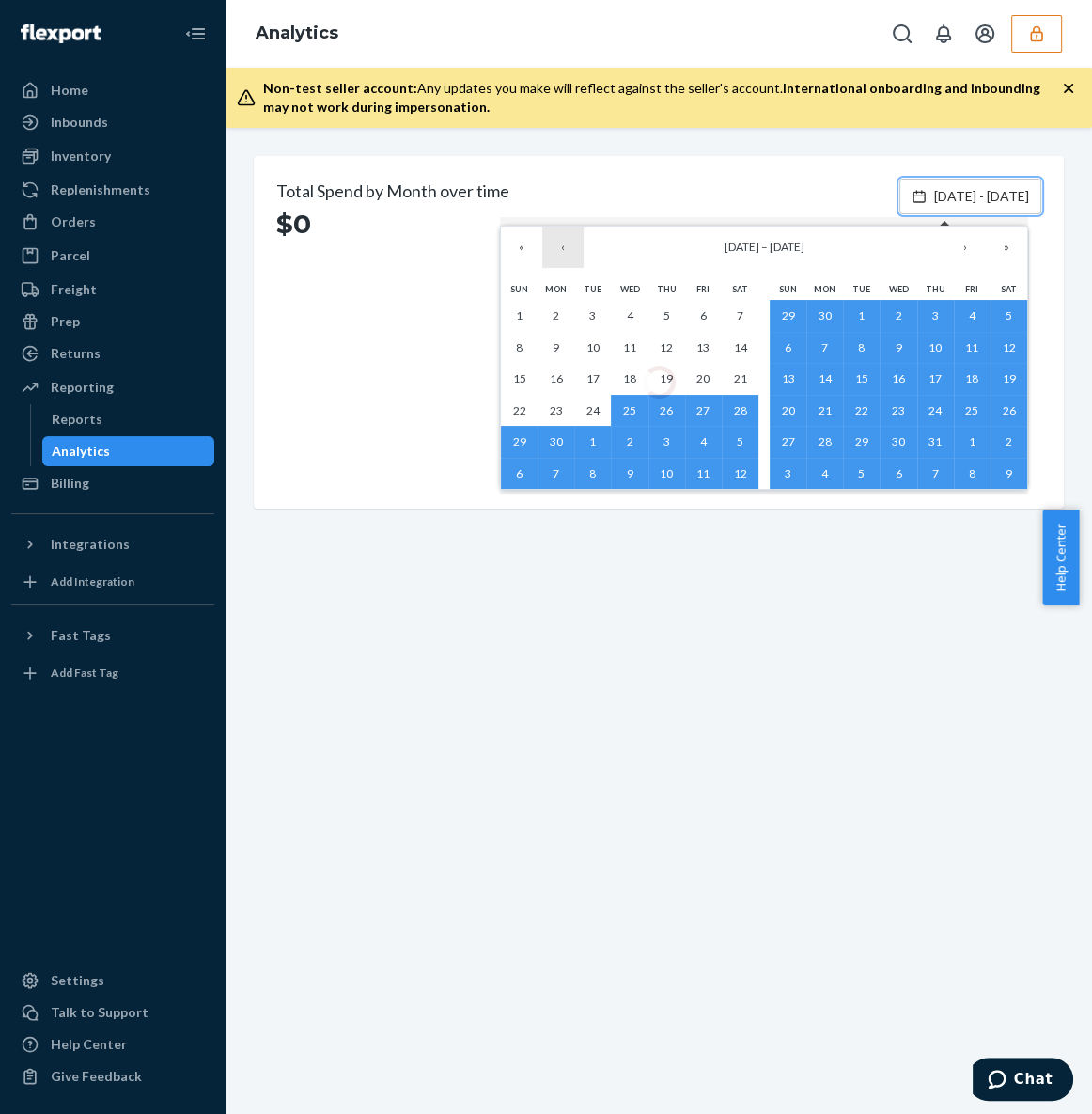 The width and height of the screenshot is (1092, 1114). What do you see at coordinates (113, 354) in the screenshot?
I see `a: Returns` at bounding box center [113, 354].